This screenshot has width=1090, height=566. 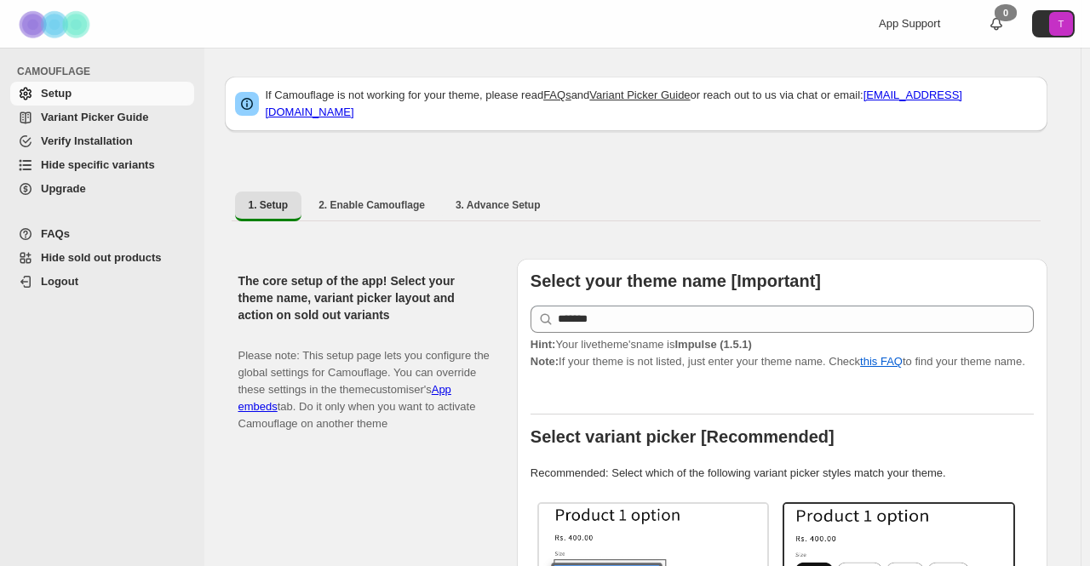 I want to click on span: Logout, so click(x=60, y=281).